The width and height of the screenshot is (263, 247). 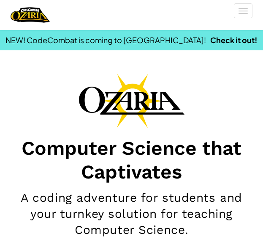 What do you see at coordinates (132, 100) in the screenshot?
I see `img: Ozaria branding logo` at bounding box center [132, 100].